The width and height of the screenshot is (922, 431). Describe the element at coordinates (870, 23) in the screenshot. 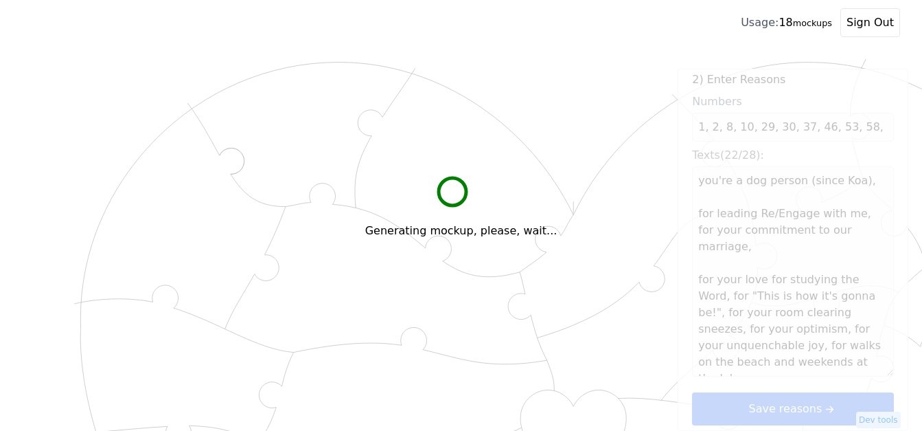

I see `button: Sign Out` at that location.